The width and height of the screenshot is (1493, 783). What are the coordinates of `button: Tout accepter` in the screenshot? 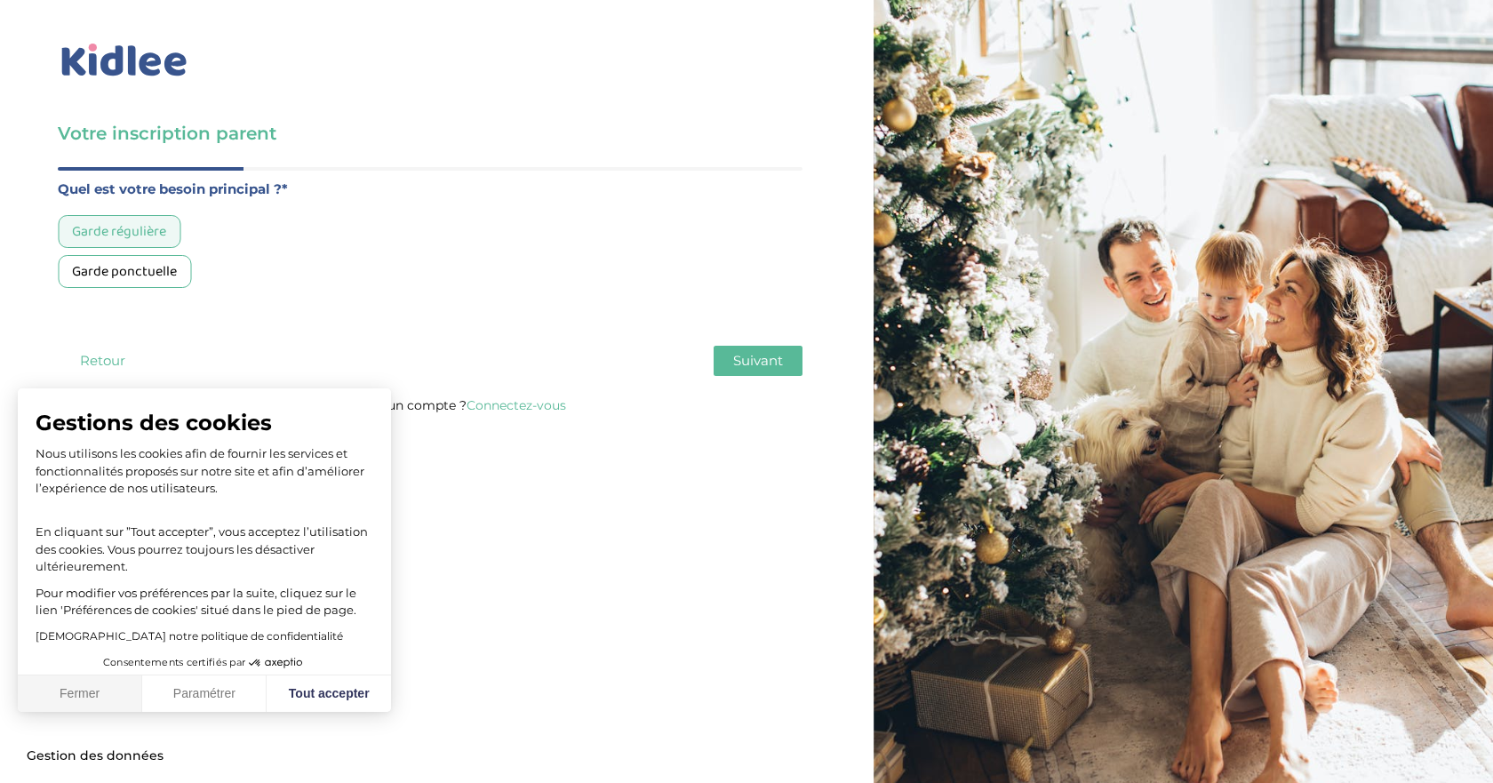 It's located at (329, 694).